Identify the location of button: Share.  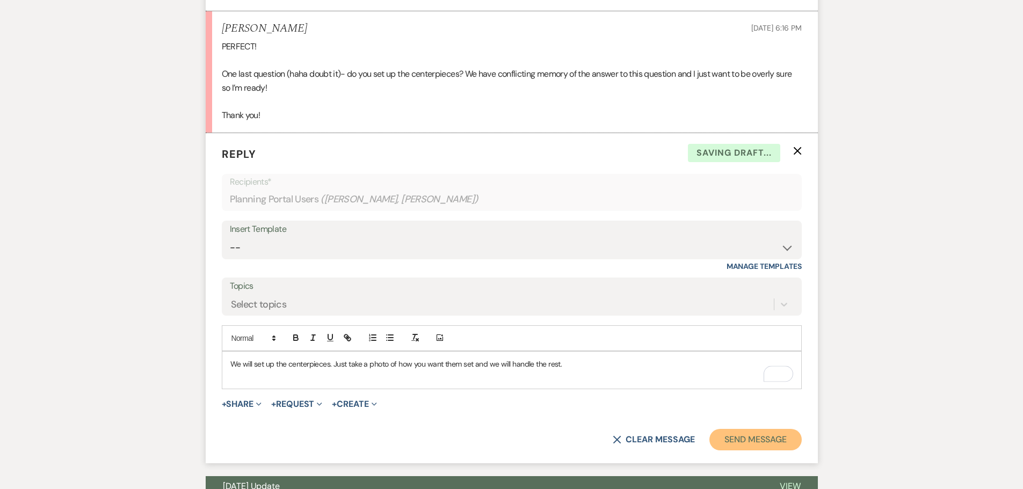
(242, 404).